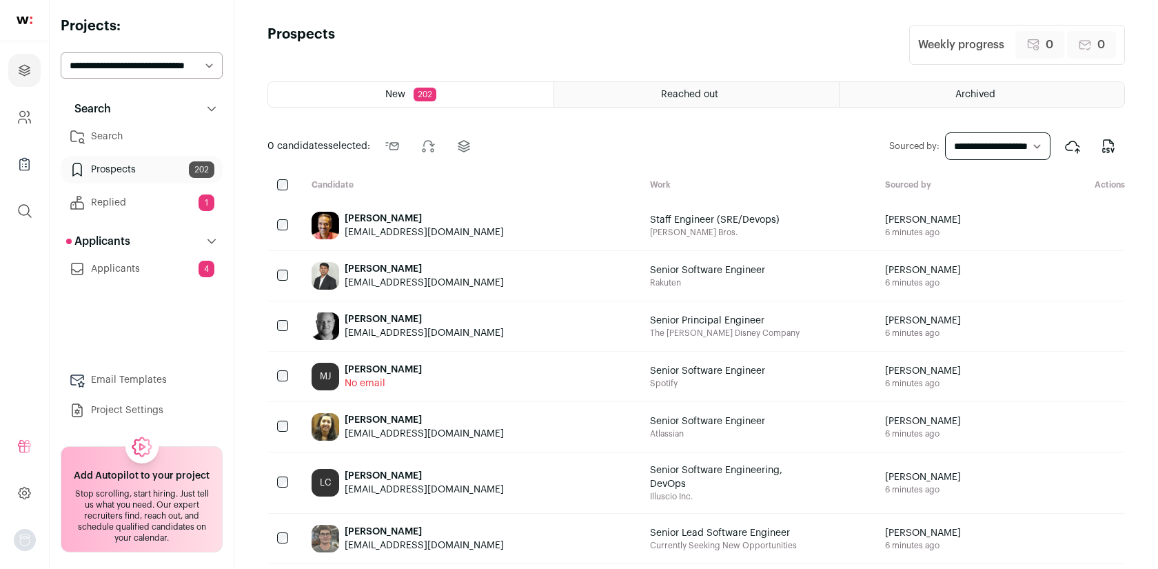 This screenshot has width=1158, height=569. Describe the element at coordinates (733, 477) in the screenshot. I see `span: Senior Software Engineering, DevOps` at that location.